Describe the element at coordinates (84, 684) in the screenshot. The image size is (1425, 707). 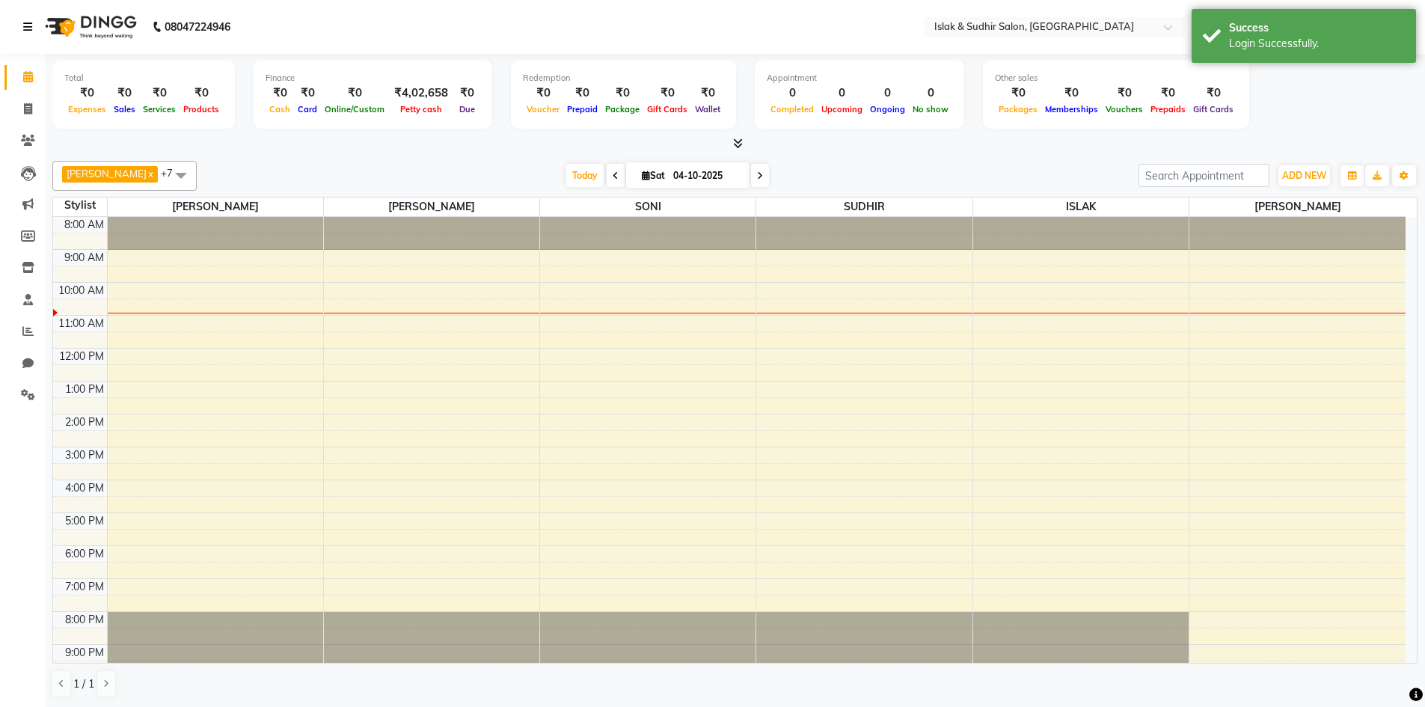
I see `span: 1 / 1` at that location.